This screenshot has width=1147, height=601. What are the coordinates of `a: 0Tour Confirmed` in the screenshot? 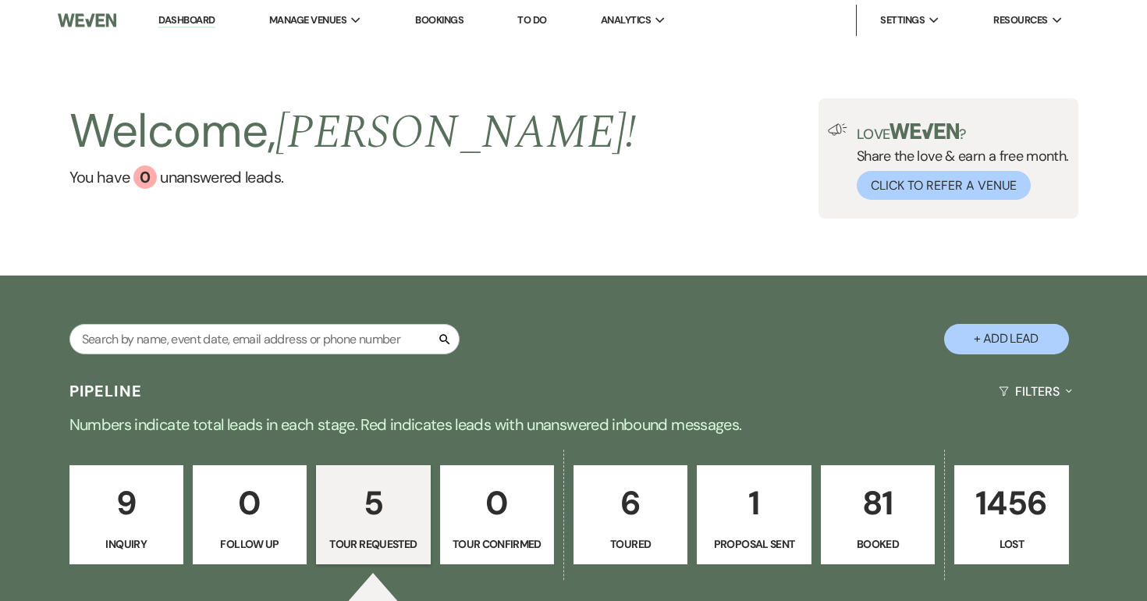 It's located at (497, 515).